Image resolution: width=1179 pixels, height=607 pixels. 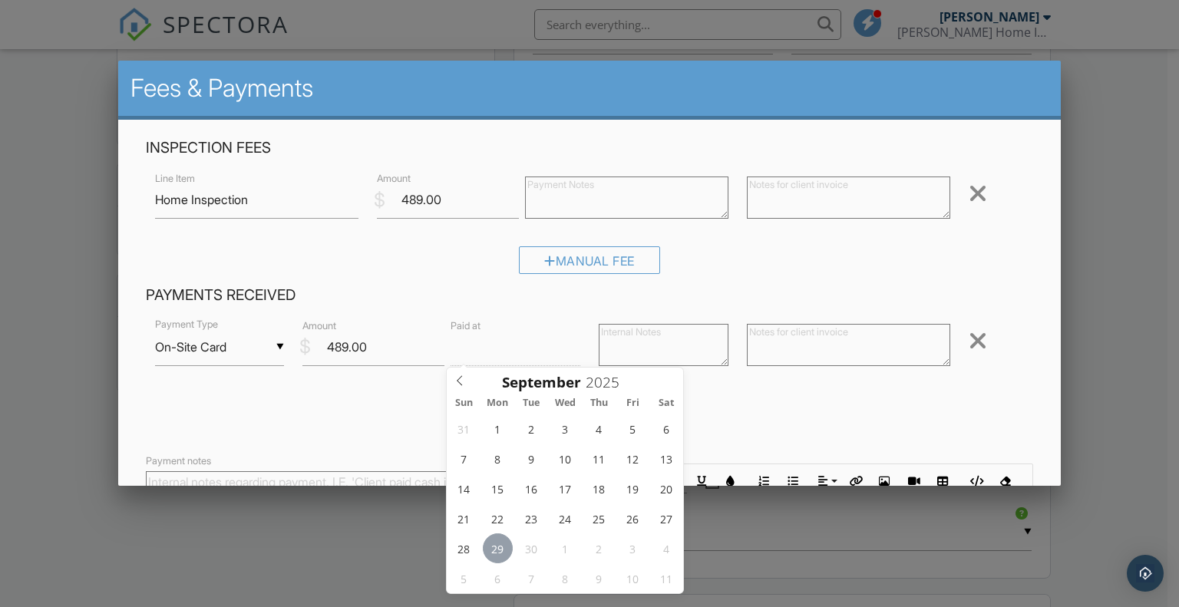 I want to click on span: September 12, 2025, so click(x=632, y=458).